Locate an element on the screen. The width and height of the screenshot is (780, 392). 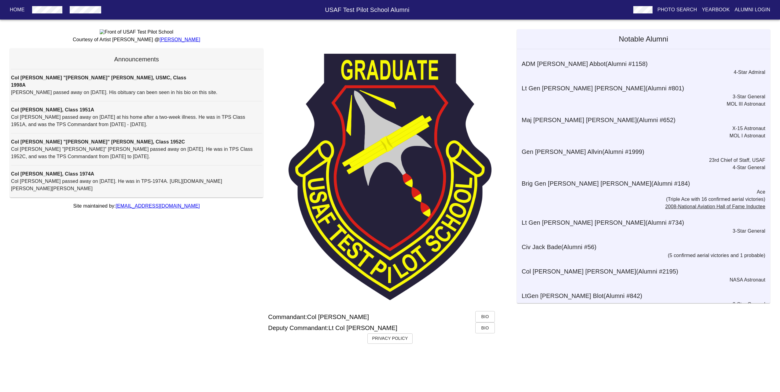
p: Photo Search is located at coordinates (677, 10).